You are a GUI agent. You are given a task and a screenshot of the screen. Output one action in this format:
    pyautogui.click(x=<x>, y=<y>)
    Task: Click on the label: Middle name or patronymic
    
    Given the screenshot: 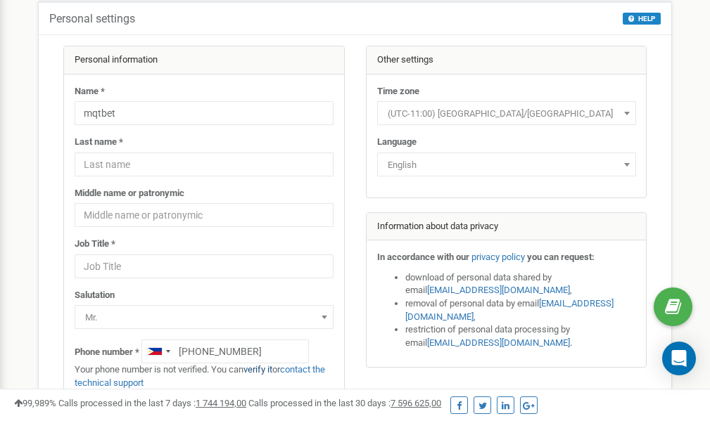 What is the action you would take?
    pyautogui.click(x=129, y=193)
    